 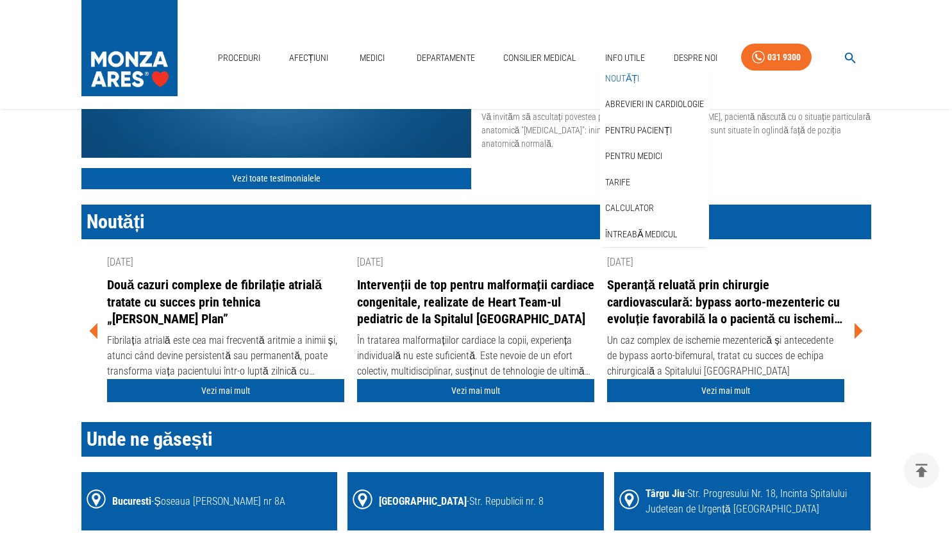 What do you see at coordinates (540, 58) in the screenshot?
I see `a: Consilier Medical` at bounding box center [540, 58].